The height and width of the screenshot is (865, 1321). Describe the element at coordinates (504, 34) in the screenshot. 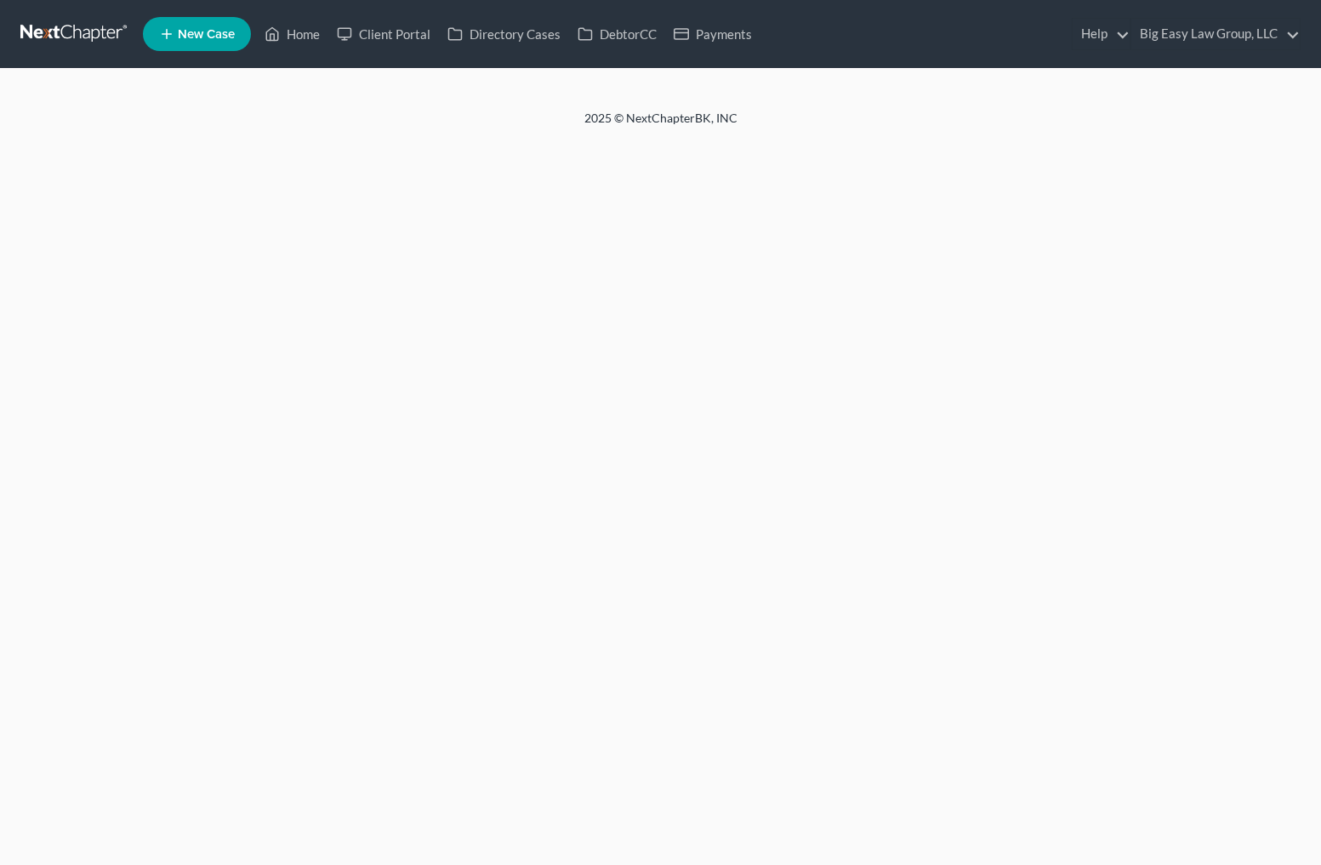

I see `a: Directory Cases` at that location.